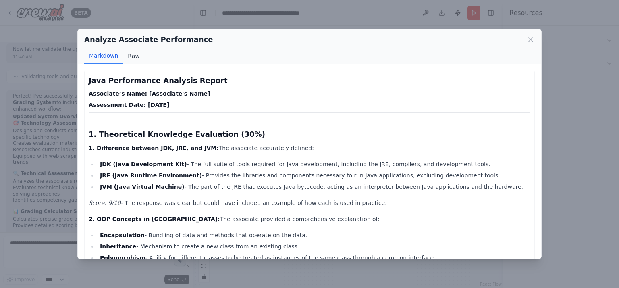  What do you see at coordinates (148, 40) in the screenshot?
I see `h2: Analyze Associate Performance` at bounding box center [148, 40].